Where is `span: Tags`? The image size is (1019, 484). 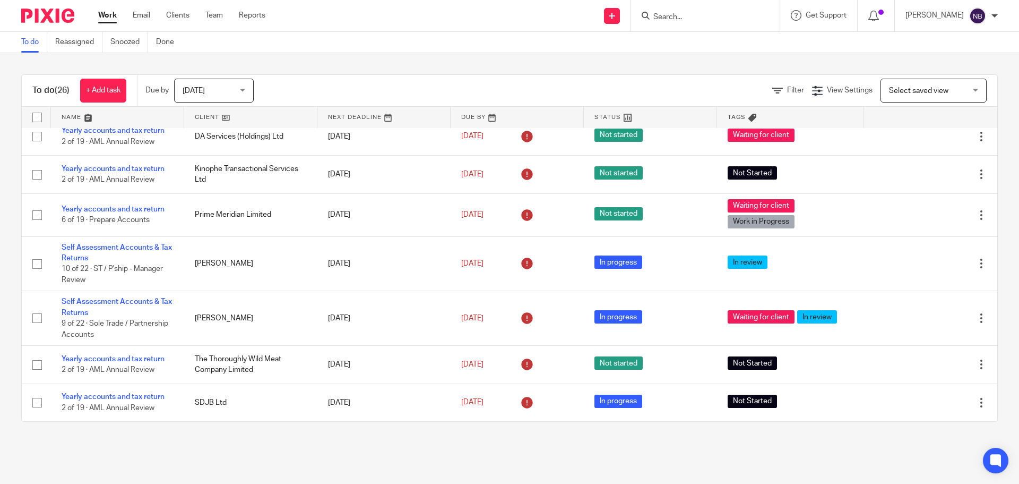 span: Tags is located at coordinates (737, 117).